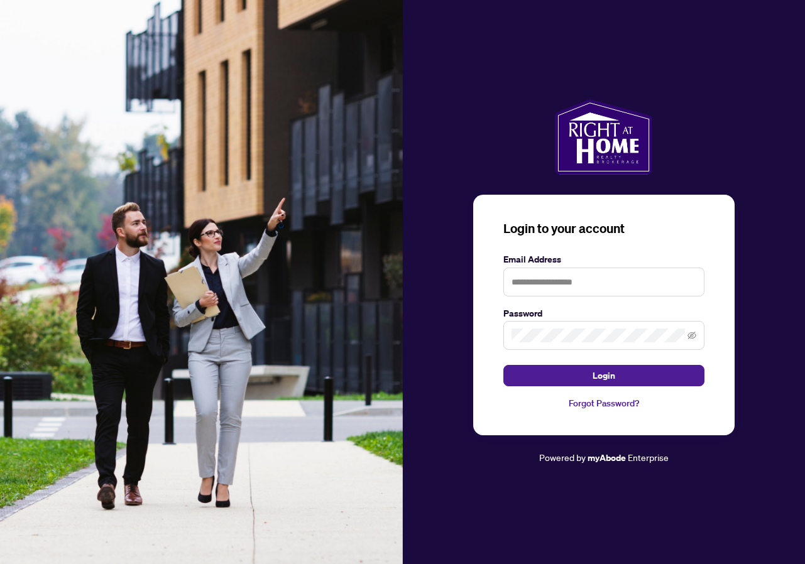  What do you see at coordinates (606, 458) in the screenshot?
I see `a: myAbode` at bounding box center [606, 458].